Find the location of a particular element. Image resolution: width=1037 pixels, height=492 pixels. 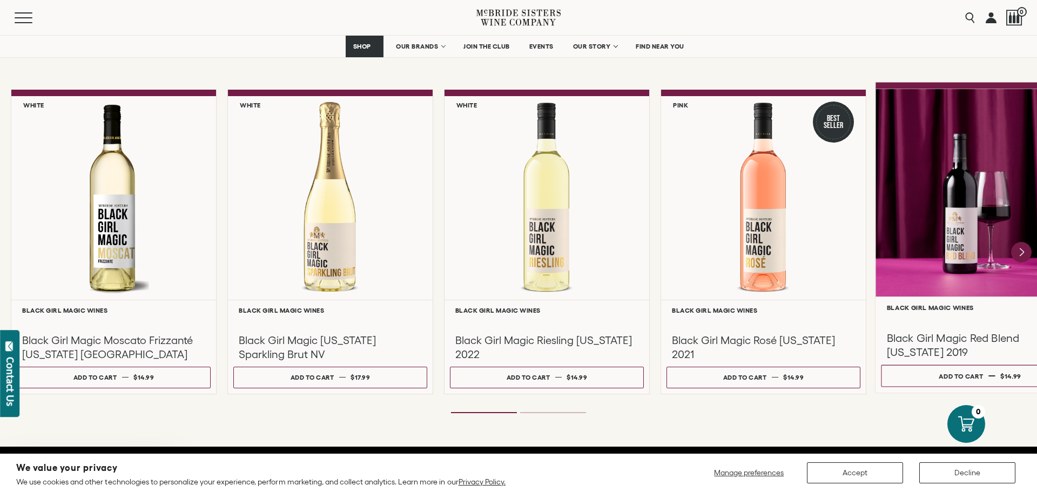

a: OUR BRANDS is located at coordinates (420, 46).